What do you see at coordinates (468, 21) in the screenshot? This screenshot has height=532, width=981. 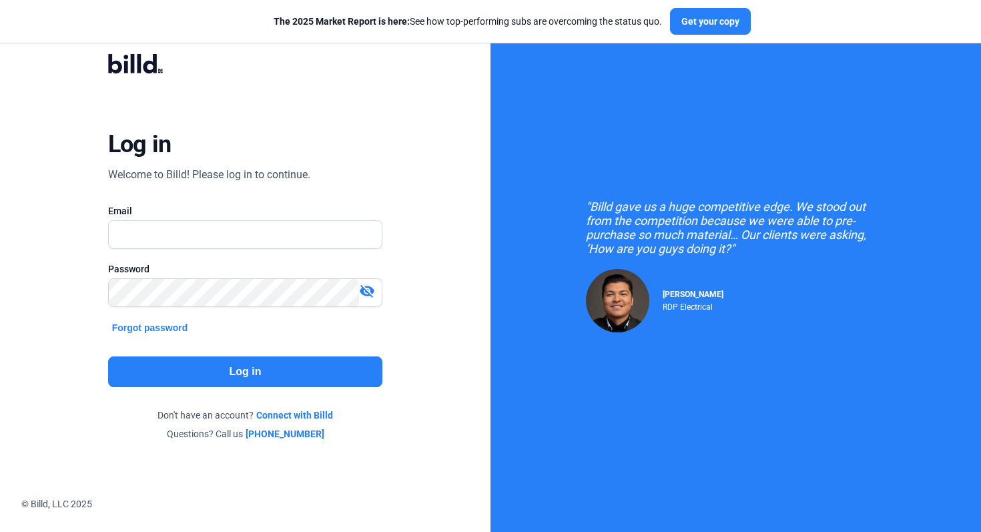 I see `div: See how top-performing subs are overcoming the status quo.` at bounding box center [468, 21].